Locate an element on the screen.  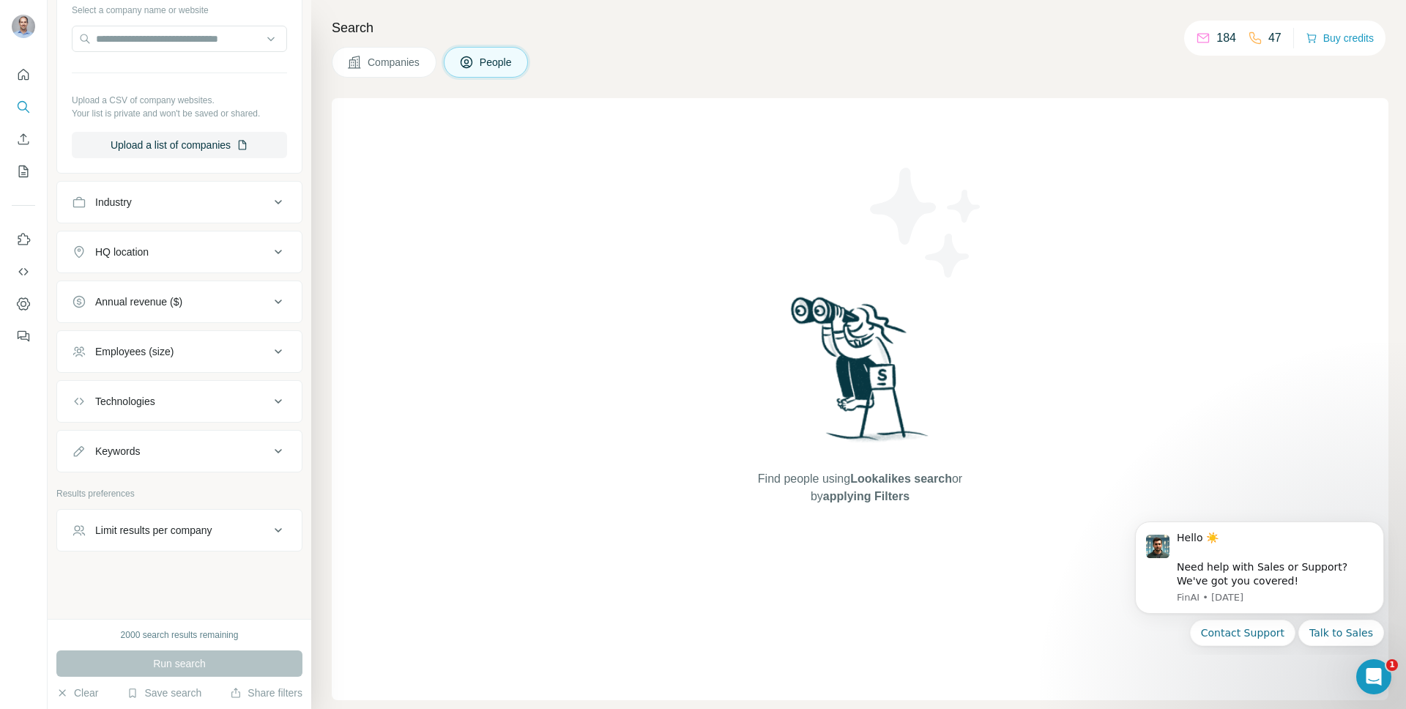
p: Your list is private and won't be saved or shared. is located at coordinates (179, 114).